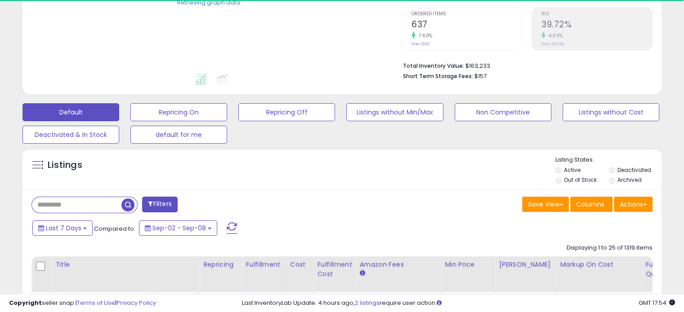 The width and height of the screenshot is (684, 312). I want to click on div: Last InventoryLab Update: 4 hours ago, require user action., so click(458, 304).